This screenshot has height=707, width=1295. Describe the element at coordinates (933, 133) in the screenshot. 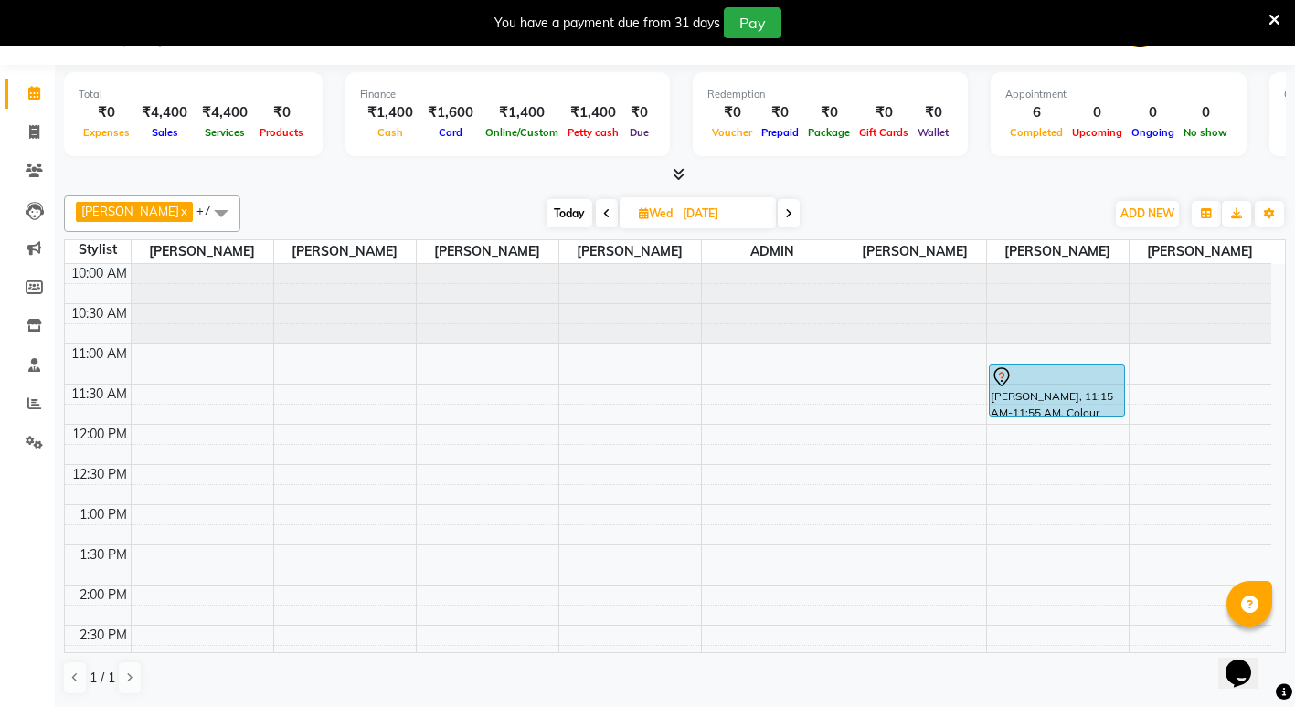

I see `span: Wallet` at that location.